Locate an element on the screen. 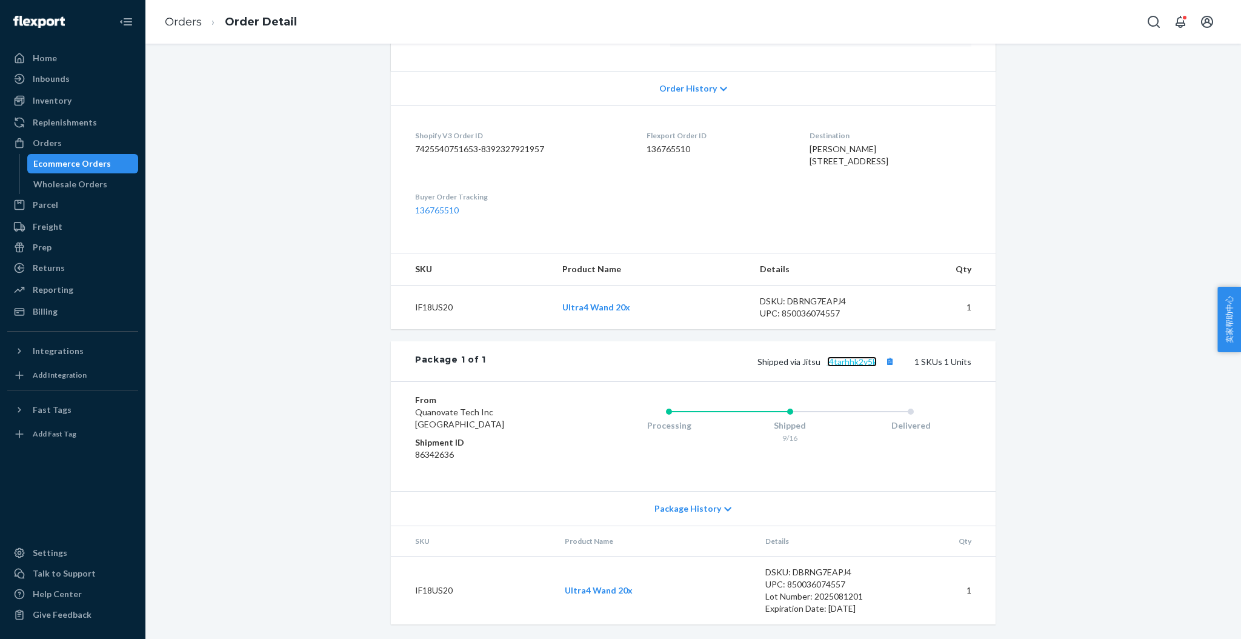 This screenshot has height=639, width=1241. a: Add Integration is located at coordinates (73, 375).